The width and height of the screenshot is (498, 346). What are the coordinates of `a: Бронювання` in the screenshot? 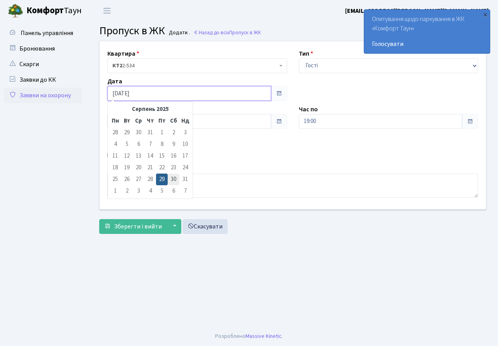 It's located at (43, 49).